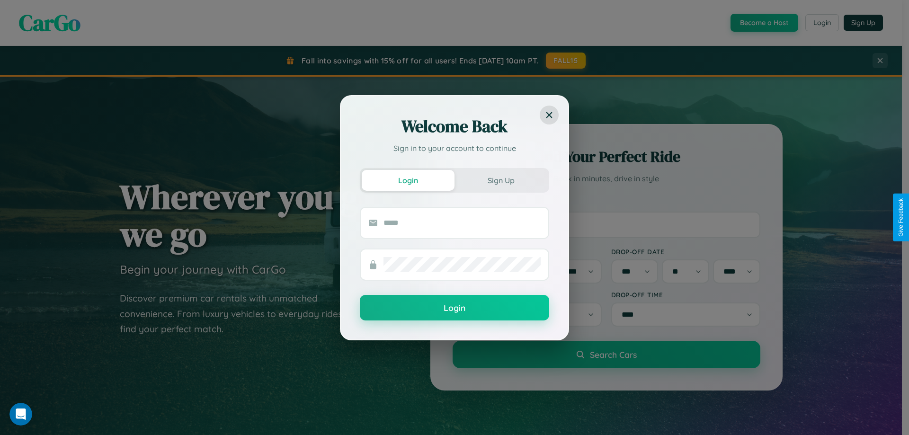 The image size is (909, 435). Describe the element at coordinates (454, 148) in the screenshot. I see `p: Sign in to your account to continue` at that location.